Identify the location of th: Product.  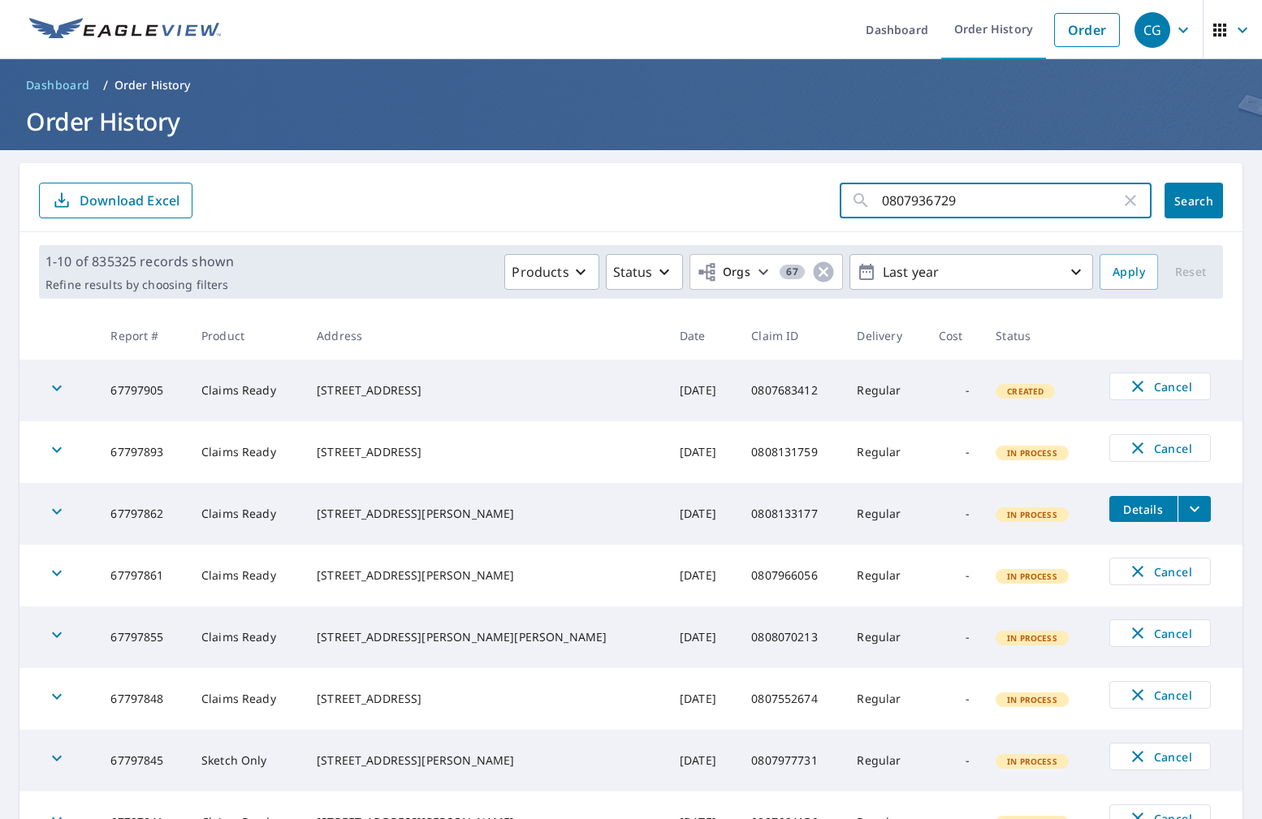
(246, 335).